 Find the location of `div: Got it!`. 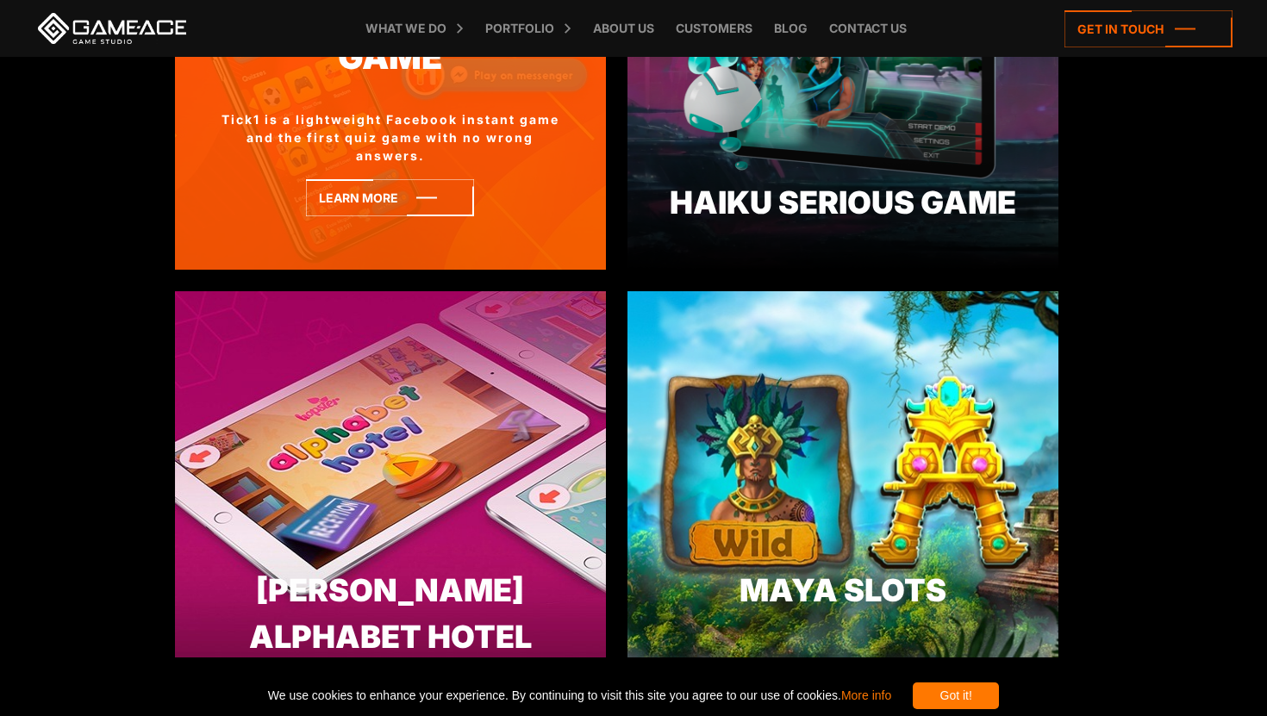

div: Got it! is located at coordinates (956, 696).